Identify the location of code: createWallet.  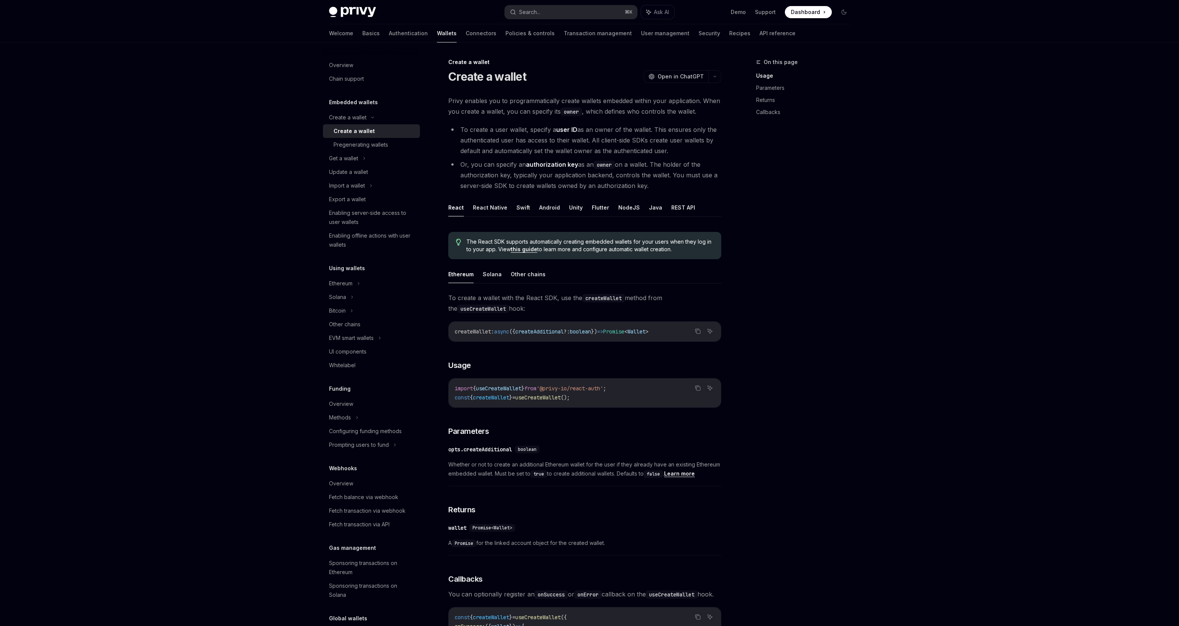
(604, 298).